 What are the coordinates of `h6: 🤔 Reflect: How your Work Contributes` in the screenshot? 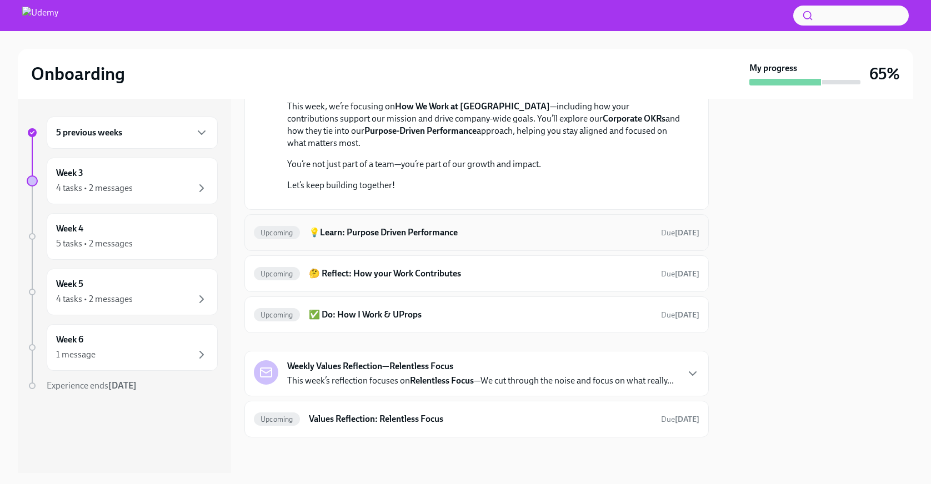 It's located at (481, 274).